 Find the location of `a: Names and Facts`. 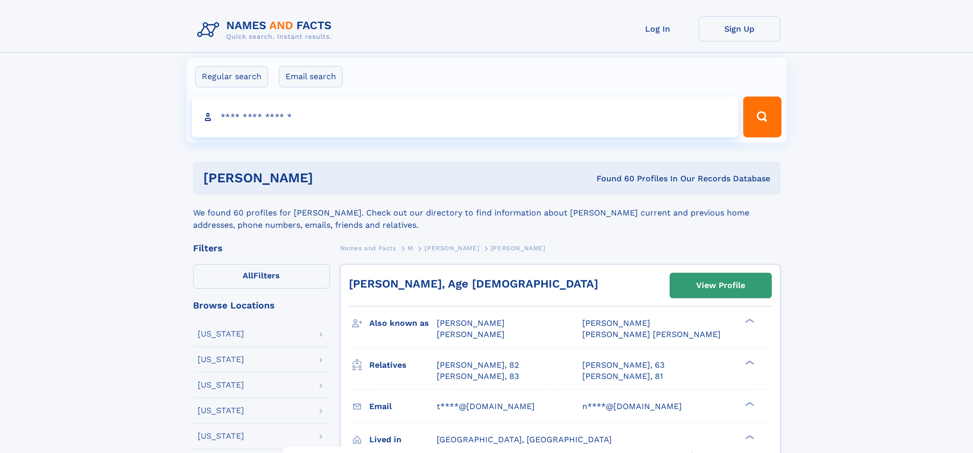

a: Names and Facts is located at coordinates (368, 248).